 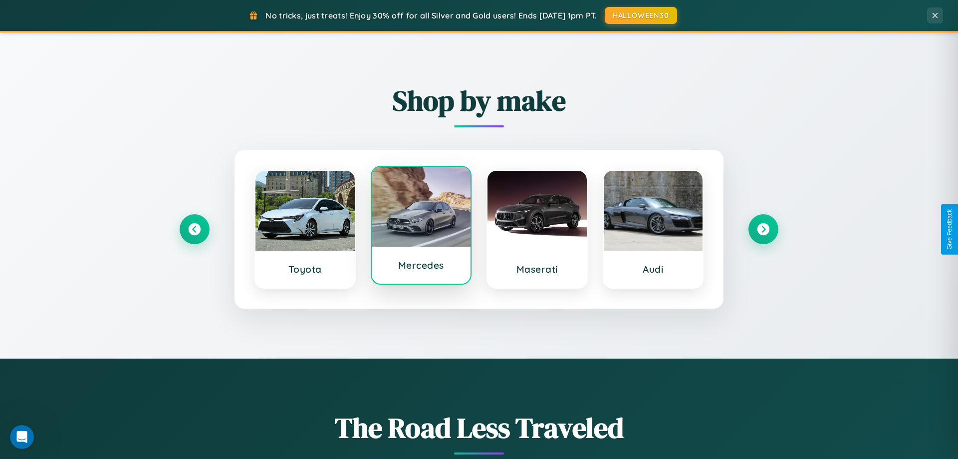 What do you see at coordinates (537, 269) in the screenshot?
I see `h3: Maserati` at bounding box center [537, 269].